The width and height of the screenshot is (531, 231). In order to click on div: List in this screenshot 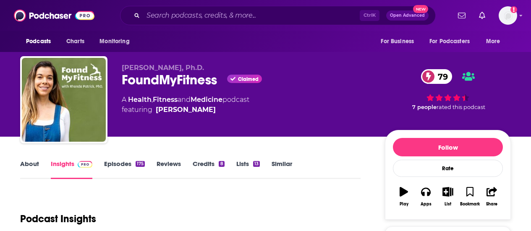, I will do `click(448, 205)`.